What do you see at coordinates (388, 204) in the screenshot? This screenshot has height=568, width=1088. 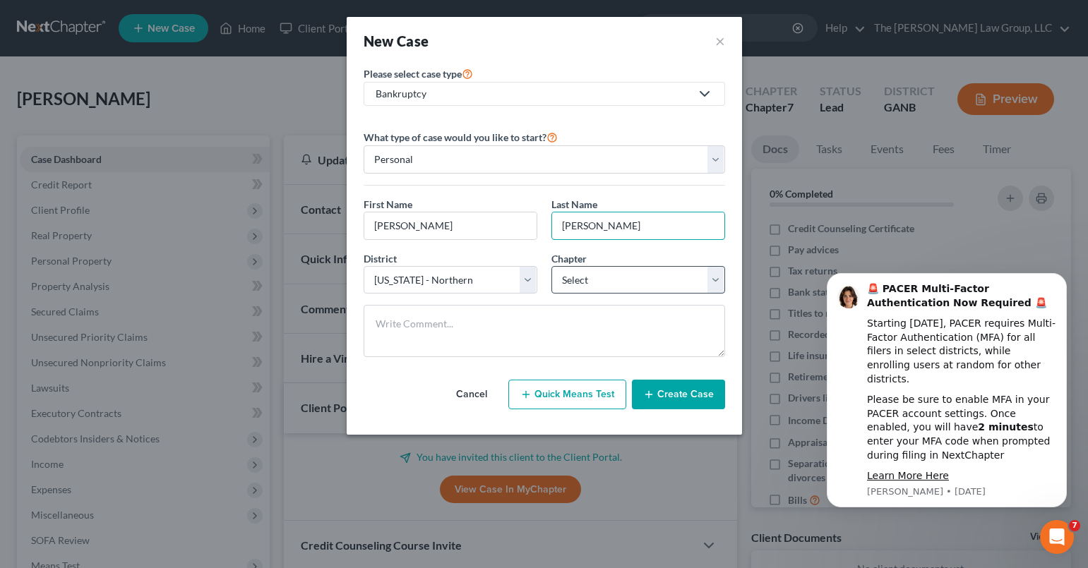 I see `span: First Name` at bounding box center [388, 204].